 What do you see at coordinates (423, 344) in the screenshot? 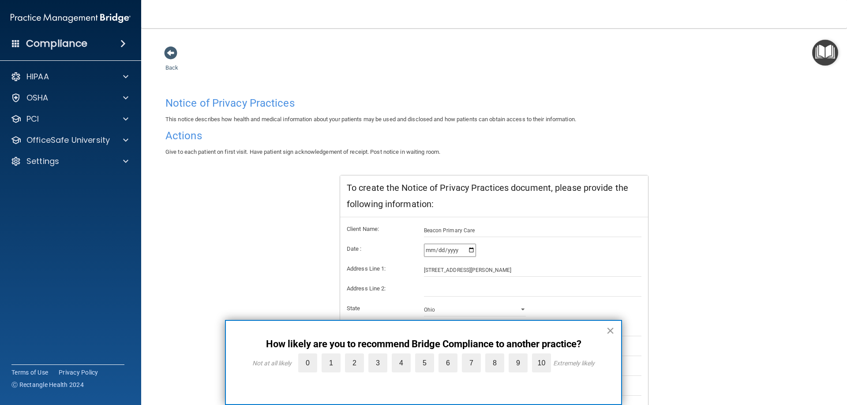
I see `p: How likely are you to recommend Bridge Compliance to another practice?` at bounding box center [423, 344].